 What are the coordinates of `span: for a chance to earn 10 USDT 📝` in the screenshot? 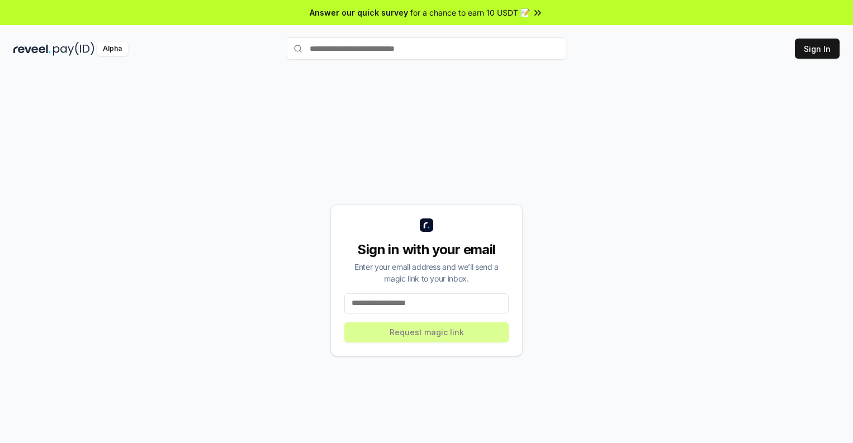 It's located at (470, 12).